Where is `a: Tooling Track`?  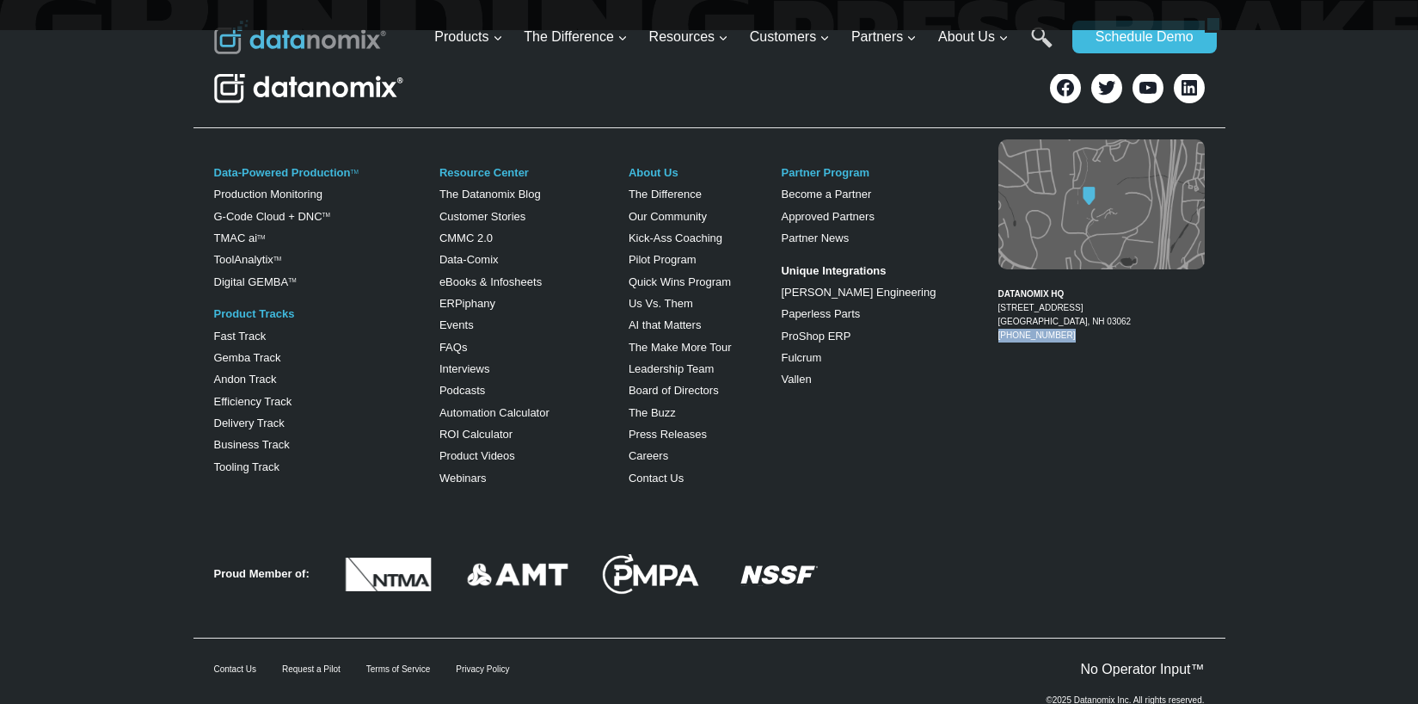
a: Tooling Track is located at coordinates (247, 466).